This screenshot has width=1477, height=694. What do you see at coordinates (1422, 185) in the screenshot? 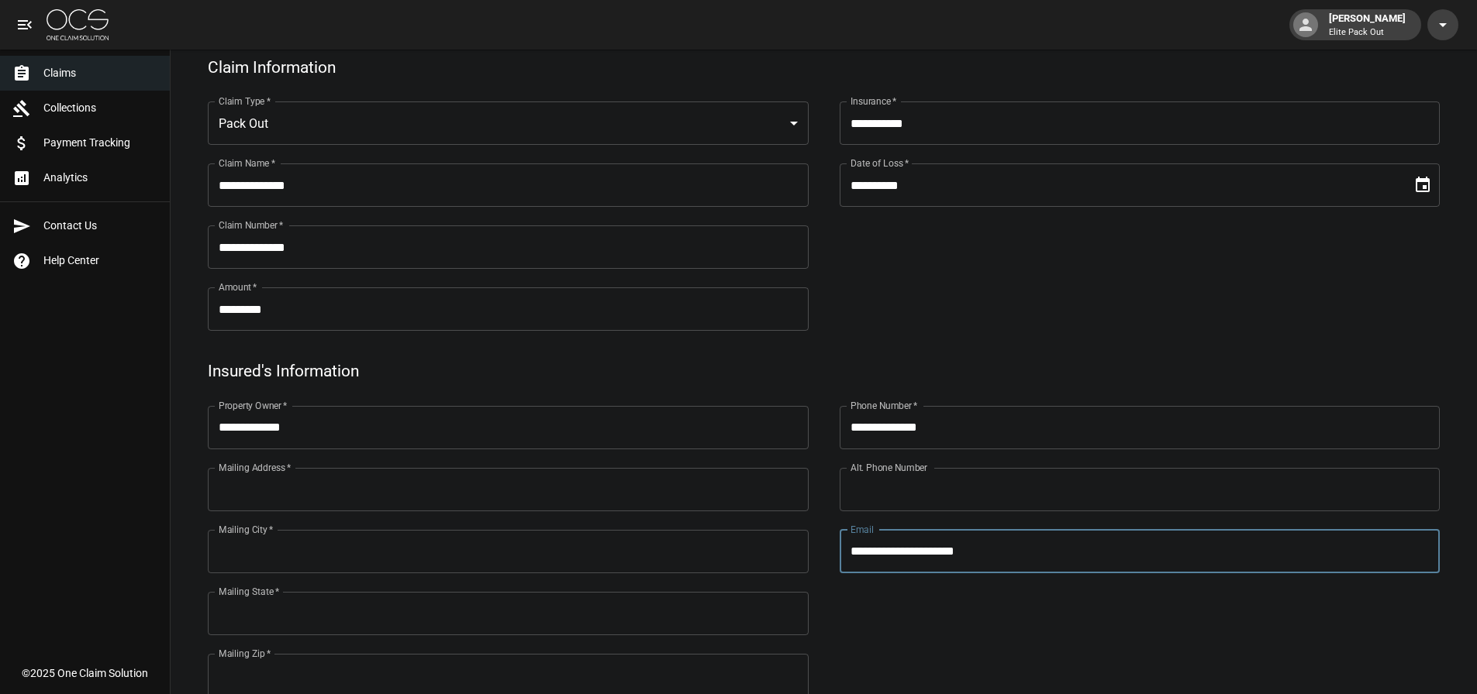
I see `button: Choose date, selected date is Sep 5, 2025` at bounding box center [1422, 185].